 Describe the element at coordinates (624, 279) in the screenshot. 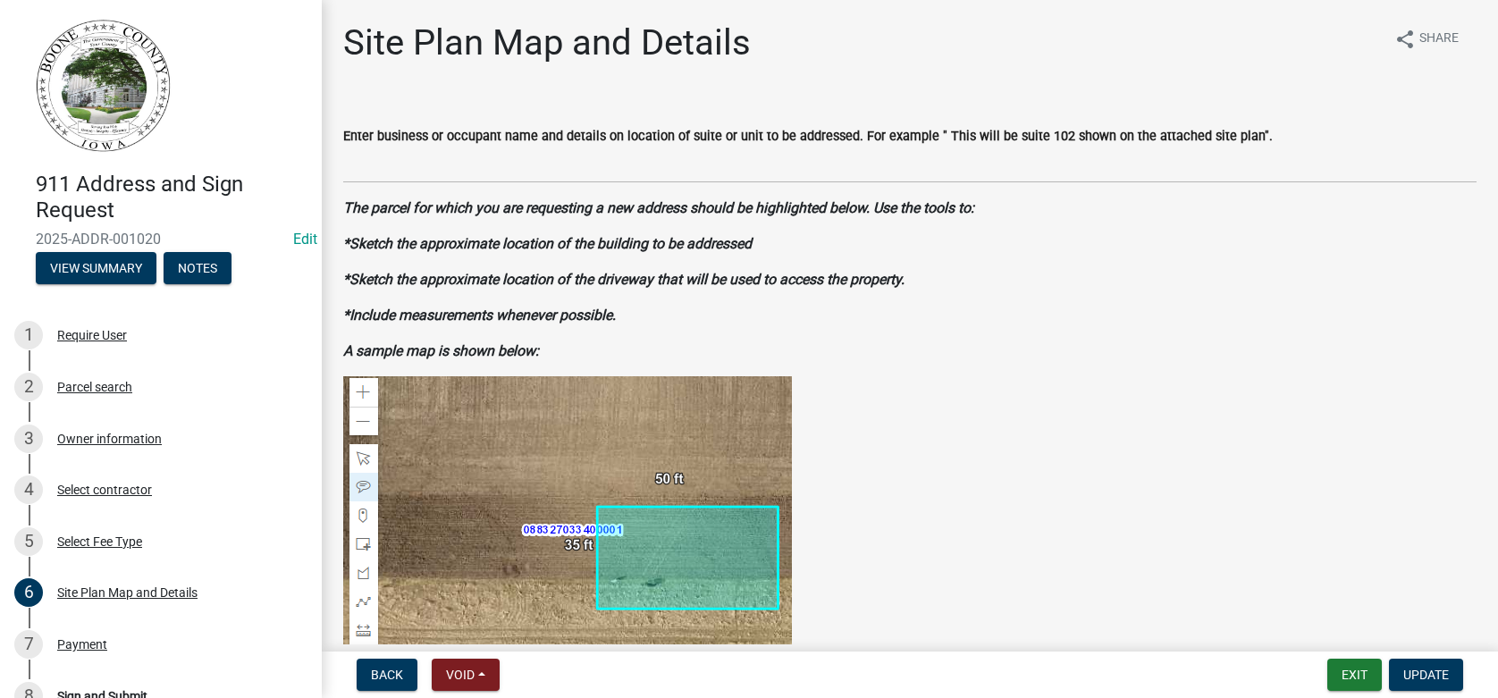

I see `strong: *Sketch the approximate location of the driveway that will be used to access the property.` at that location.